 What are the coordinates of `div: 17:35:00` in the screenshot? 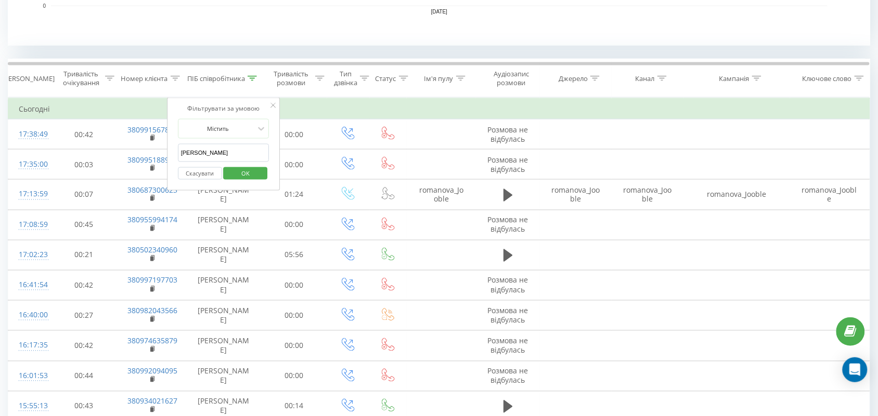 It's located at (29, 164).